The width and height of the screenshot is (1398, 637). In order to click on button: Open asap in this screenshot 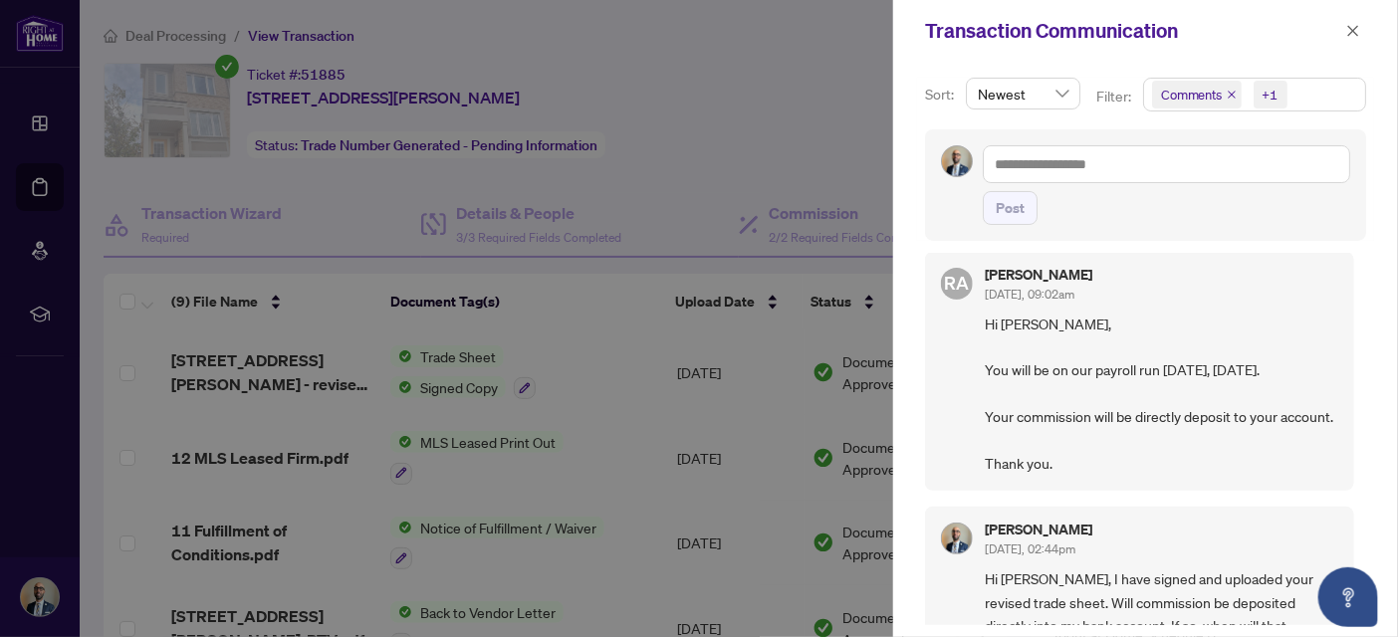, I will do `click(1349, 598)`.